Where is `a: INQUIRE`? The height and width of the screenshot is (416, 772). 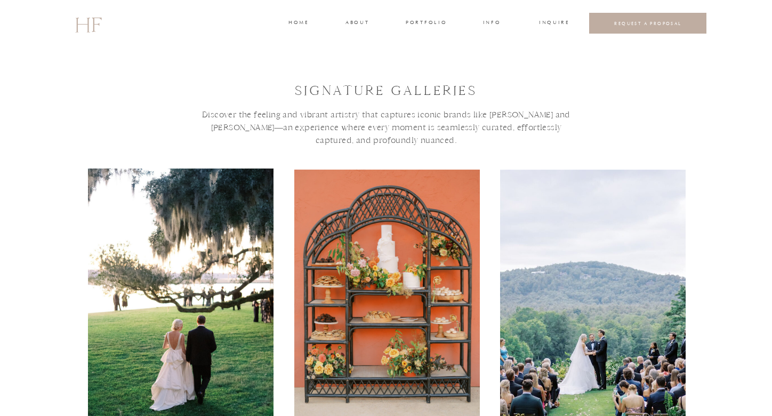 a: INQUIRE is located at coordinates (554, 23).